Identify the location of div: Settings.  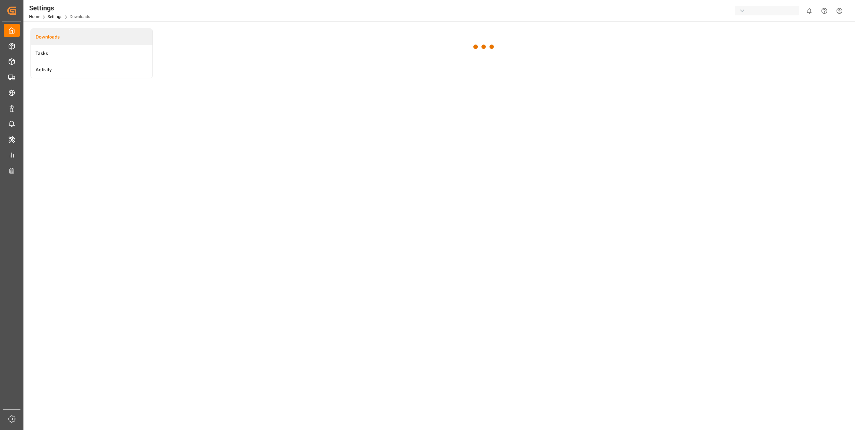
(60, 8).